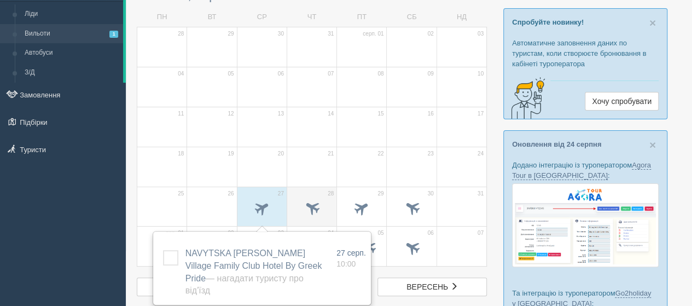  I want to click on span: 10:00, so click(346, 264).